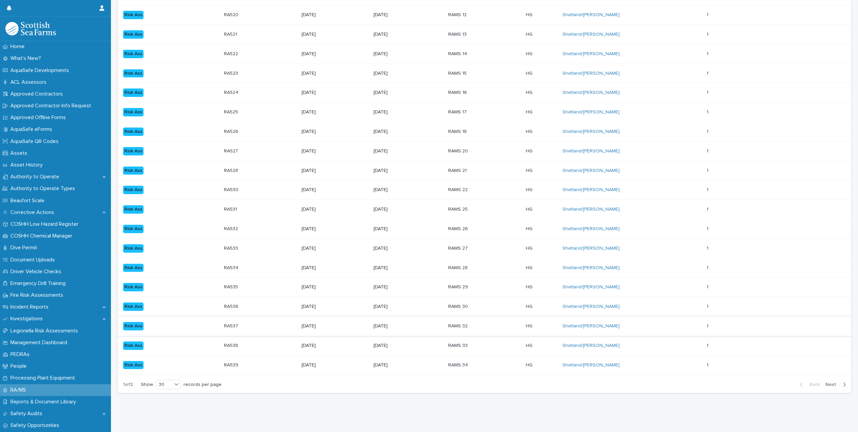 This screenshot has height=432, width=858. I want to click on p: Driver Vehicle Checks, so click(37, 271).